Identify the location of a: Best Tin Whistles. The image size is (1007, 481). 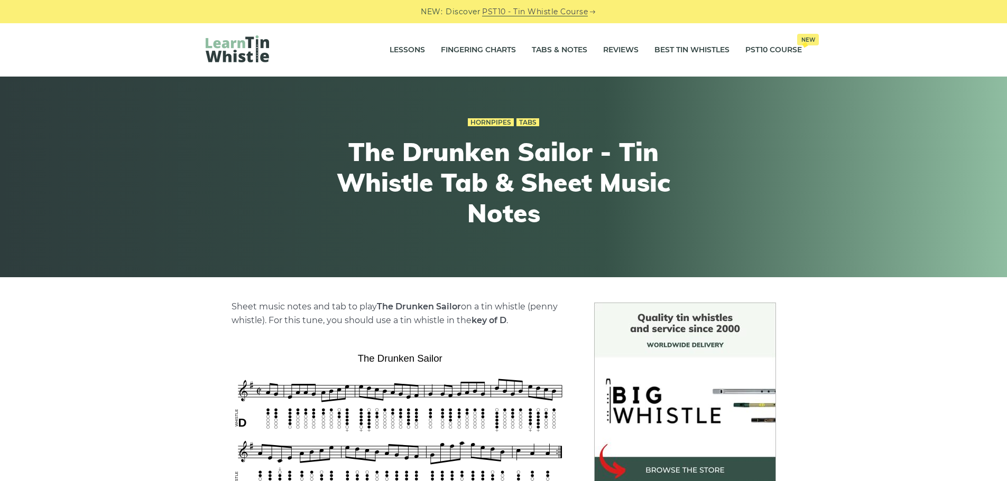
(692, 50).